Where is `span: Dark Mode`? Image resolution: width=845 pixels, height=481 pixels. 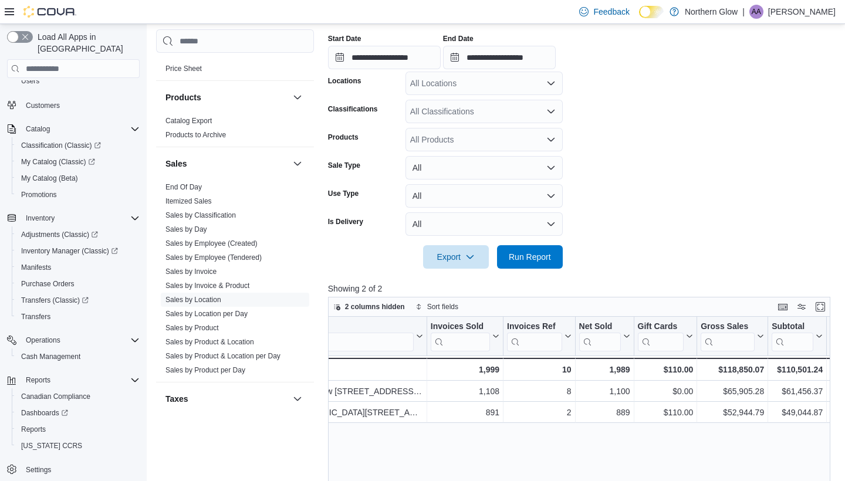
span: Dark Mode is located at coordinates (639, 18).